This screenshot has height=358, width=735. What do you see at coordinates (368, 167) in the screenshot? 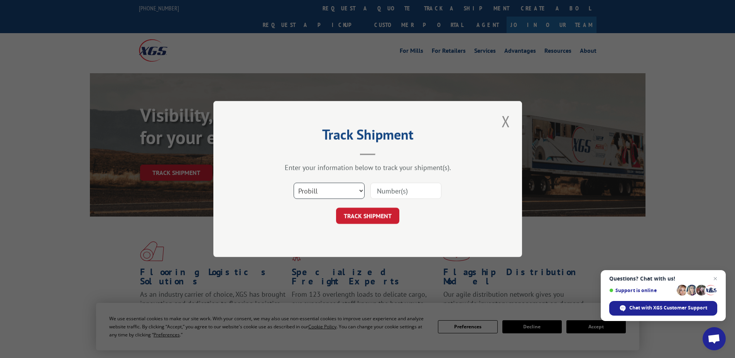
I see `div: Enter your information below to track your shipment(s).` at bounding box center [368, 167].